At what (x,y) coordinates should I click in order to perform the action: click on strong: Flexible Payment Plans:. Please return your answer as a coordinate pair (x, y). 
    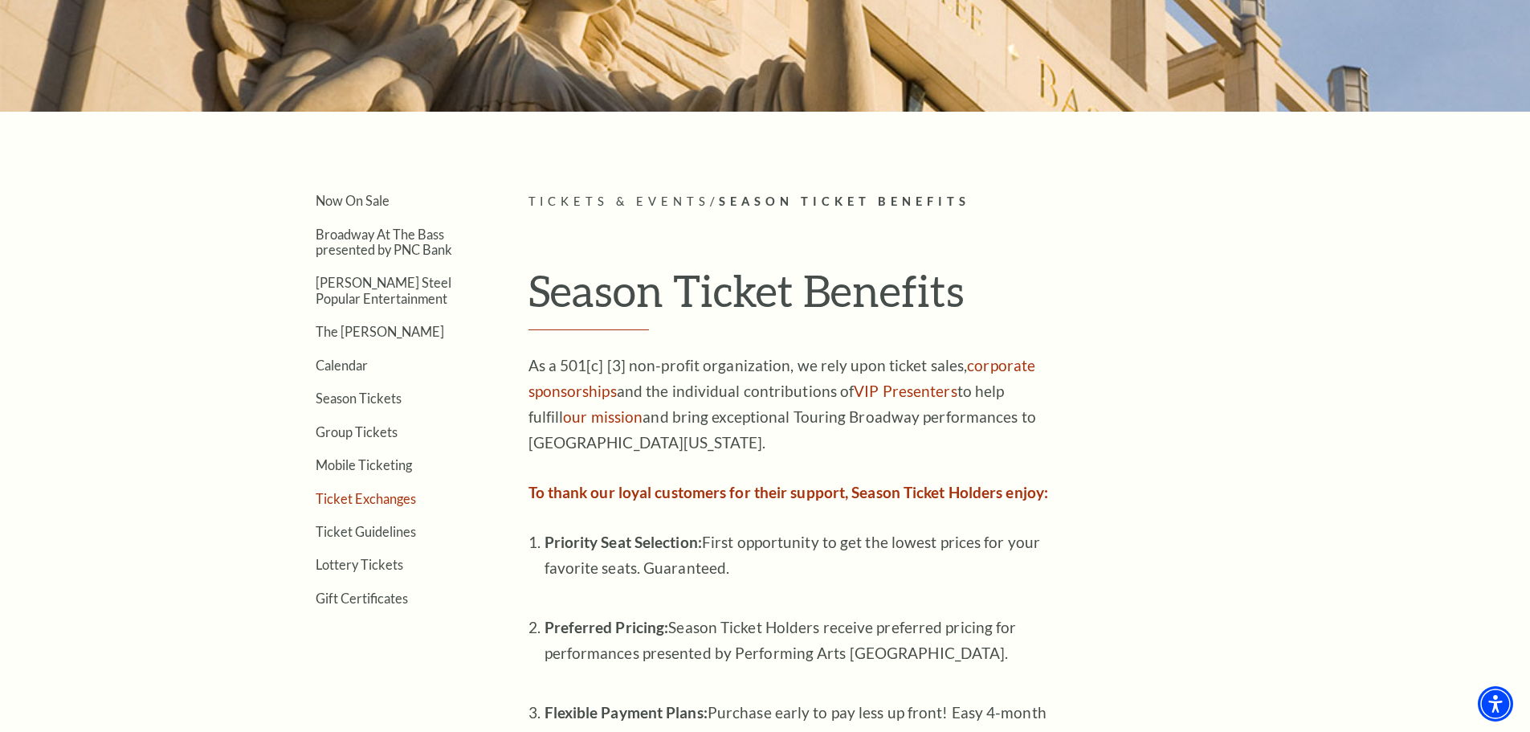
    Looking at the image, I should click on (626, 712).